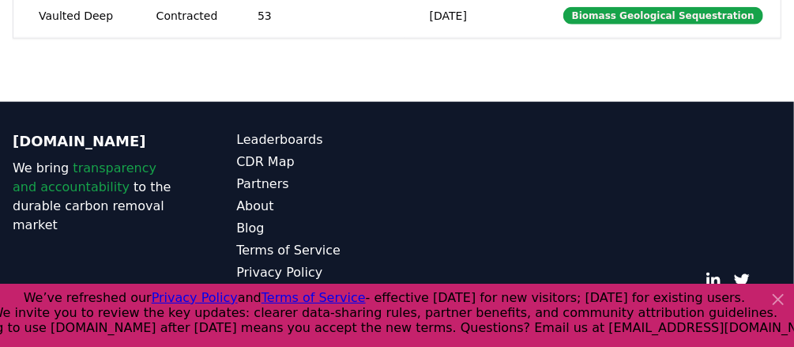 This screenshot has height=347, width=794. What do you see at coordinates (85, 177) in the screenshot?
I see `span: transparency and accountability` at bounding box center [85, 177].